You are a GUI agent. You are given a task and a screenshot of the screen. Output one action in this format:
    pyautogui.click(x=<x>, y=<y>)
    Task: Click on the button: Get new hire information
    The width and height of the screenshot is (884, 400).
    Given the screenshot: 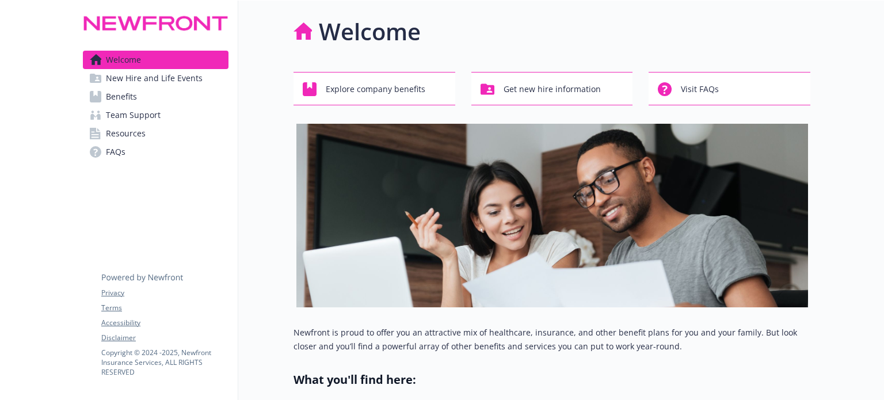 What is the action you would take?
    pyautogui.click(x=552, y=89)
    